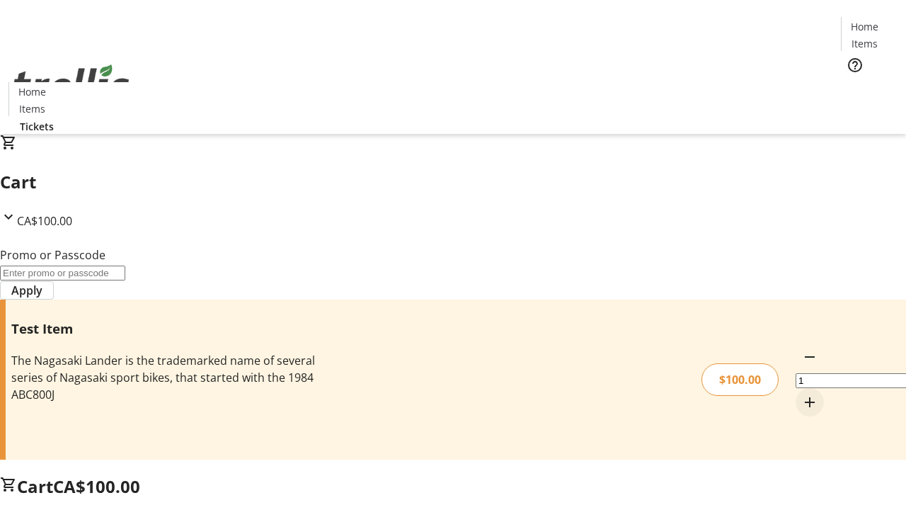  What do you see at coordinates (166, 377) in the screenshot?
I see `div: The Nagasaki Lander is the trademarked name of several series of Nagasaki sport bikes, that start...` at bounding box center [166, 377].